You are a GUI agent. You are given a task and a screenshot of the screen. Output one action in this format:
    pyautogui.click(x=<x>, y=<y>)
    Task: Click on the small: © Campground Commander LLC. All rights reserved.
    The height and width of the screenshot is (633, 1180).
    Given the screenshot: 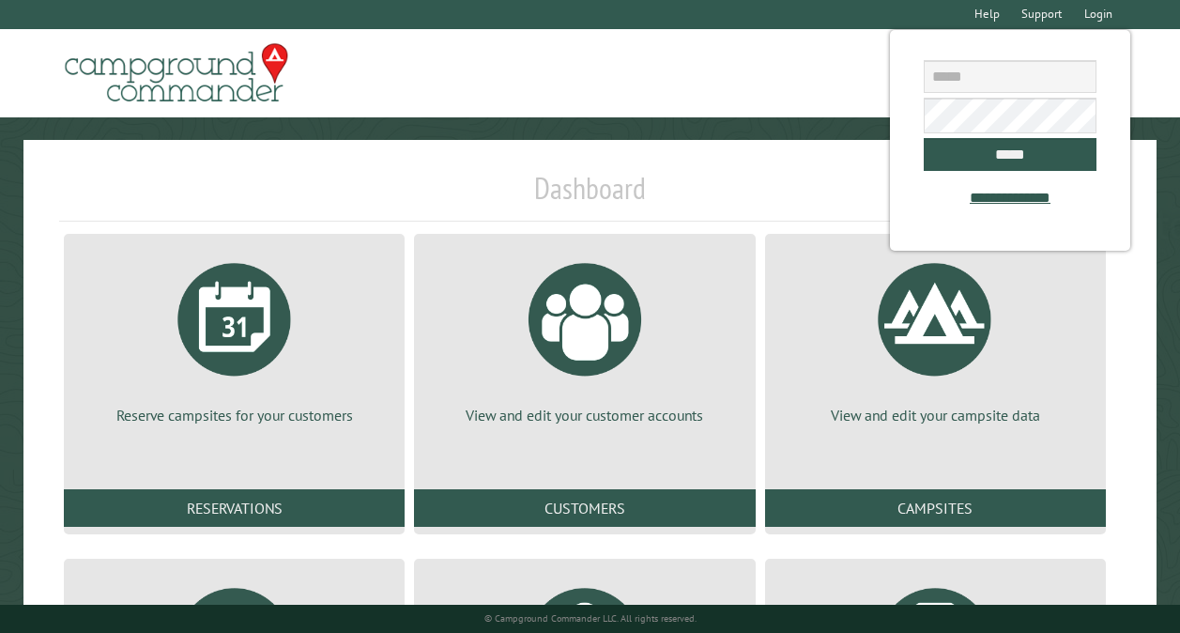 What is the action you would take?
    pyautogui.click(x=590, y=617)
    